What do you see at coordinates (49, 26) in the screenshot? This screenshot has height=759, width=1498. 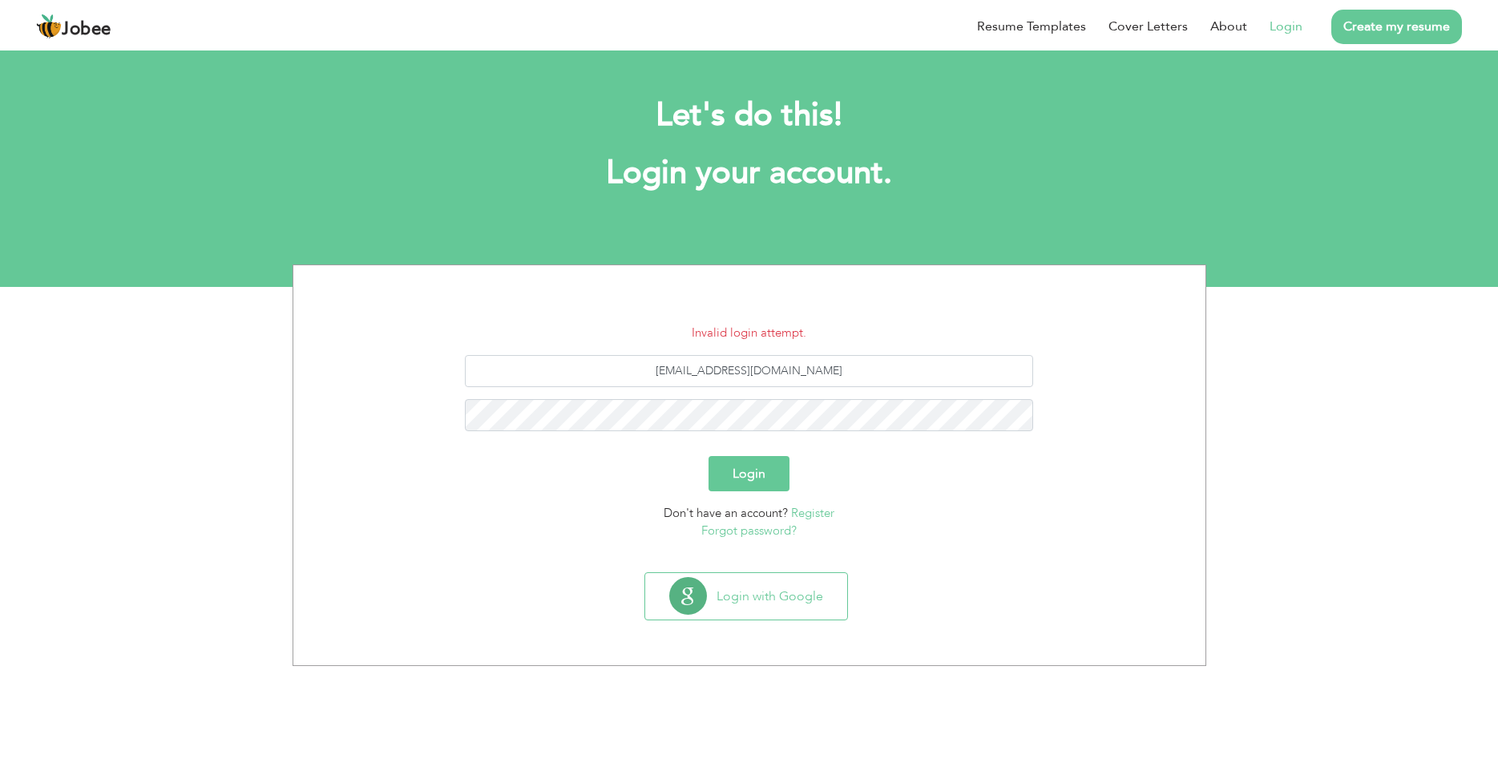 I see `img: jobee.io` at bounding box center [49, 26].